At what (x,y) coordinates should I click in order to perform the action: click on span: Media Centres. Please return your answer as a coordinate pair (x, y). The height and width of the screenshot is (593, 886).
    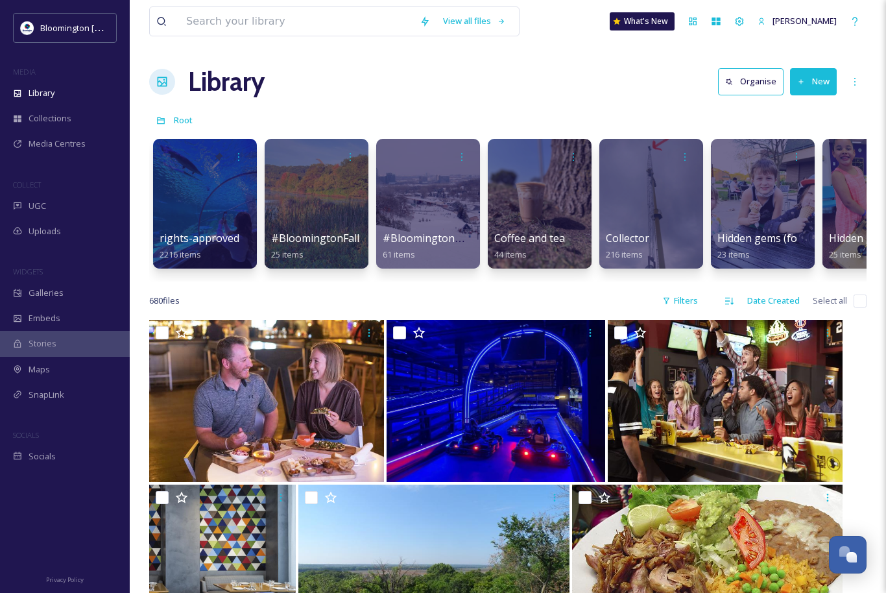
    Looking at the image, I should click on (57, 143).